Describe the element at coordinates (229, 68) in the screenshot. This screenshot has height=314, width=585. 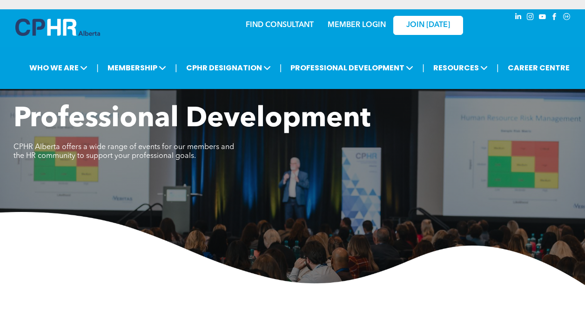
I see `span: CPHR DESIGNATION` at that location.